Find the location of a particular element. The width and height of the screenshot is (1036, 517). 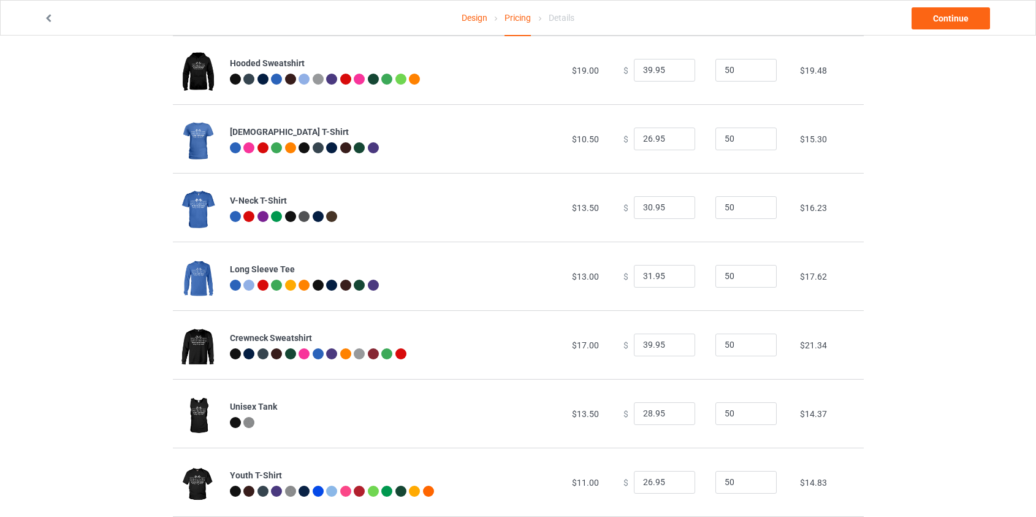

b: Long Sleeve Tee is located at coordinates (262, 269).